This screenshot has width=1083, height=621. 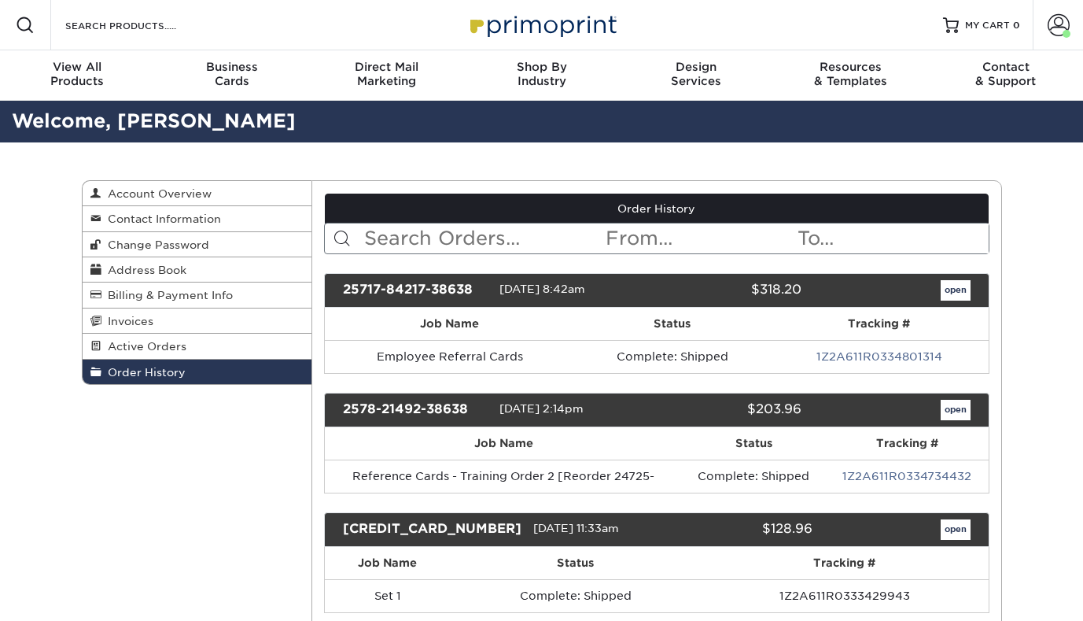 I want to click on div: & Templates, so click(x=851, y=74).